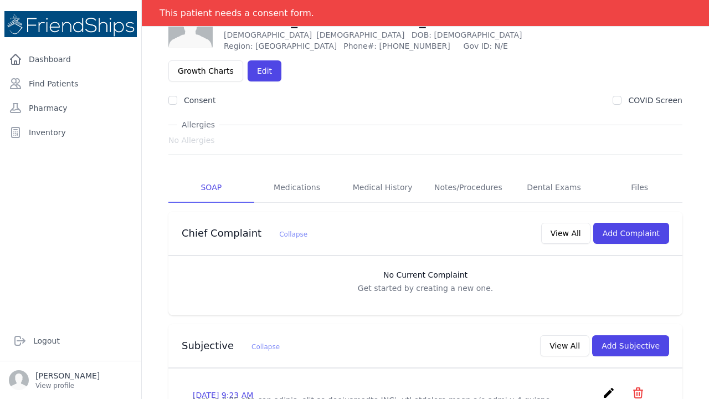  I want to click on a: Dashboard, so click(70, 59).